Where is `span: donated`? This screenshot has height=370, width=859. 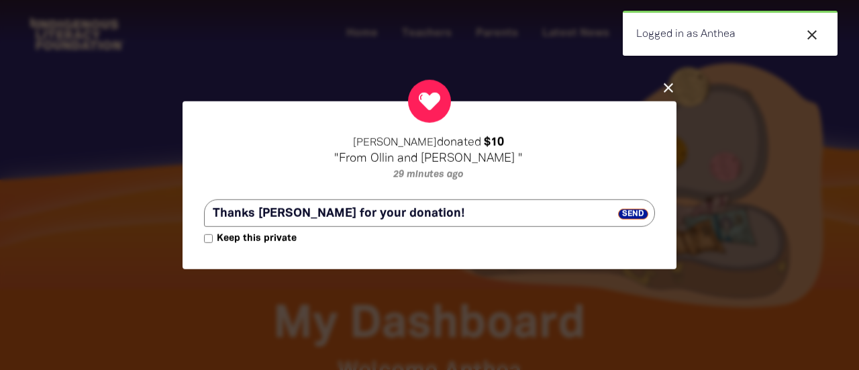
span: donated is located at coordinates (459, 142).